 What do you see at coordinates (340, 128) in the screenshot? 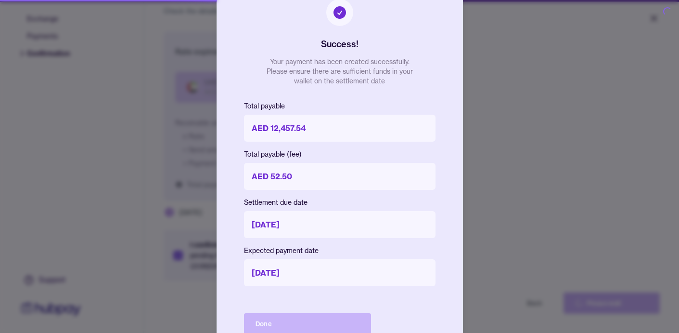
I see `p: AED 12,457.54` at bounding box center [340, 128].